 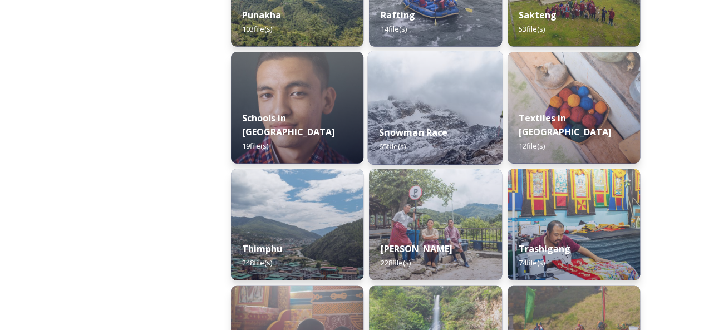 I want to click on span: 228 file(s), so click(x=395, y=263).